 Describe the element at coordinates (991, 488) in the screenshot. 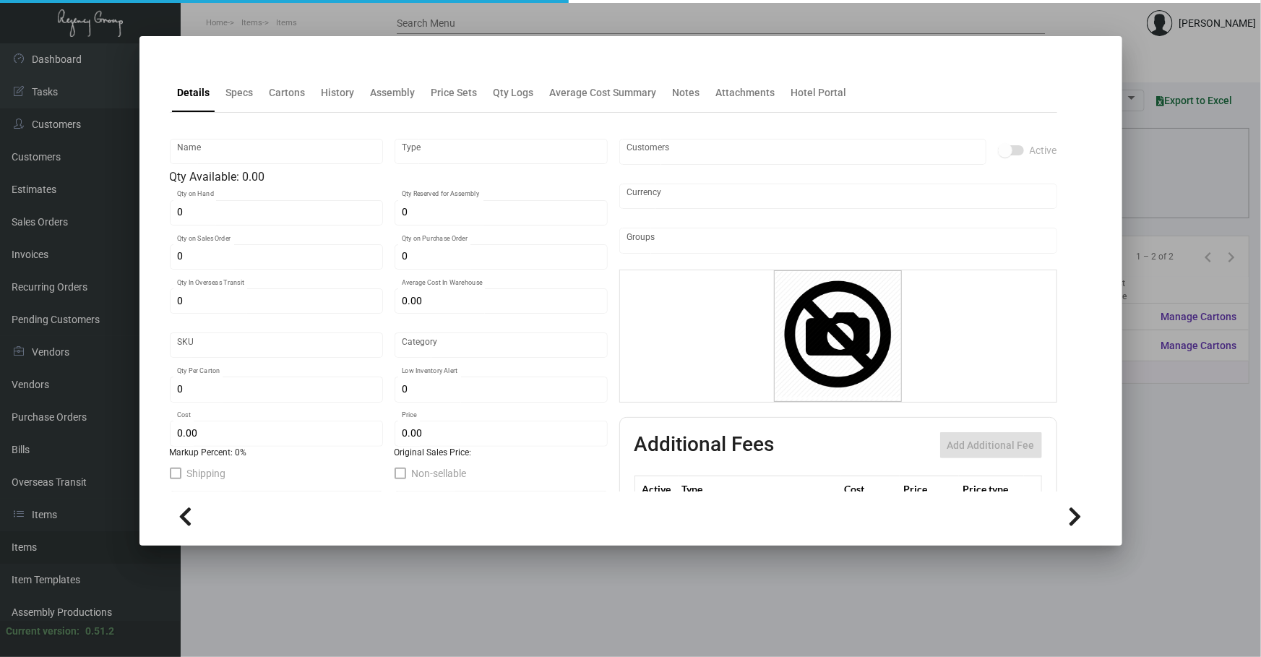

I see `th: Price type` at that location.